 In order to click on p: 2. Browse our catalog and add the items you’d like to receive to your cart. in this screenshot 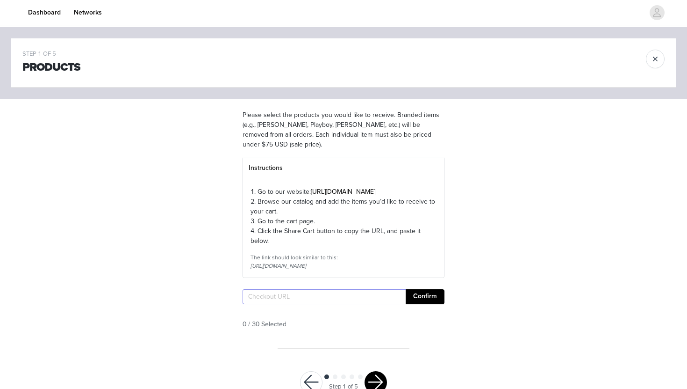, I will do `click(344, 206)`.